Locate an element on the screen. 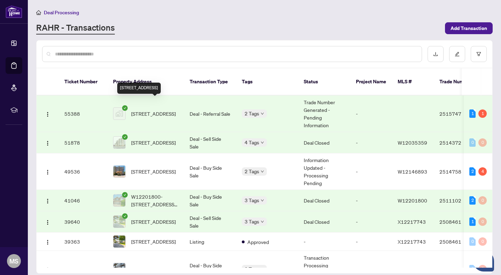 The height and width of the screenshot is (275, 501). td: Trade Number Generated - Pending Information is located at coordinates (325, 114).